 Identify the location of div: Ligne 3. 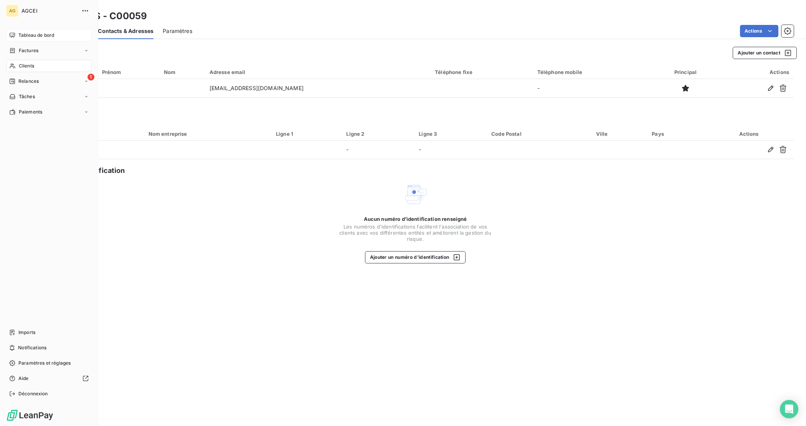
(450, 134).